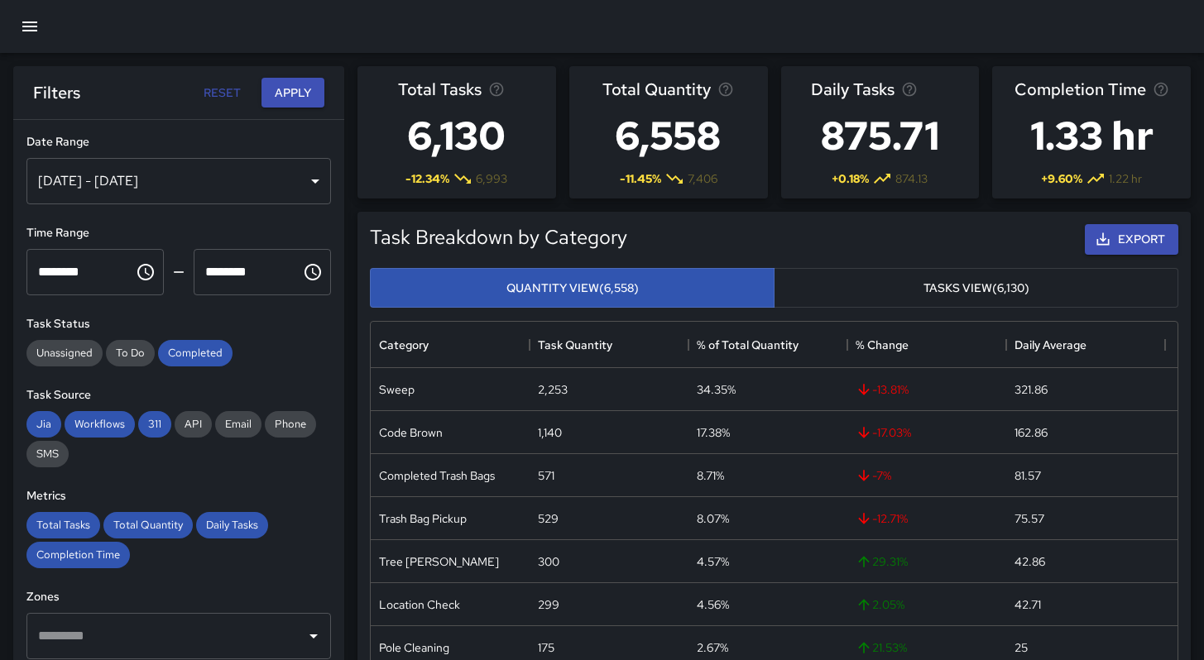 The image size is (1204, 660). What do you see at coordinates (883, 433) in the screenshot?
I see `span: -17.03 %` at bounding box center [883, 433].